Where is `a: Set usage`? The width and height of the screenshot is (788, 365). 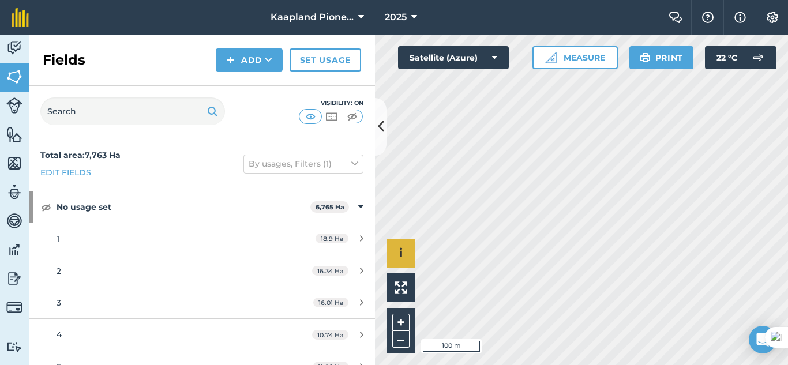 a: Set usage is located at coordinates (325, 60).